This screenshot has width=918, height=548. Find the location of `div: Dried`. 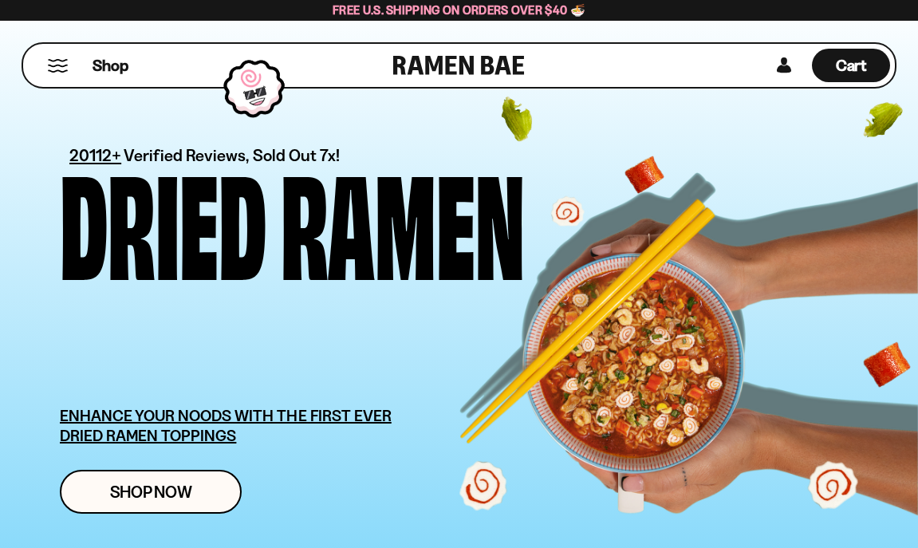

div: Dried is located at coordinates (163, 218).